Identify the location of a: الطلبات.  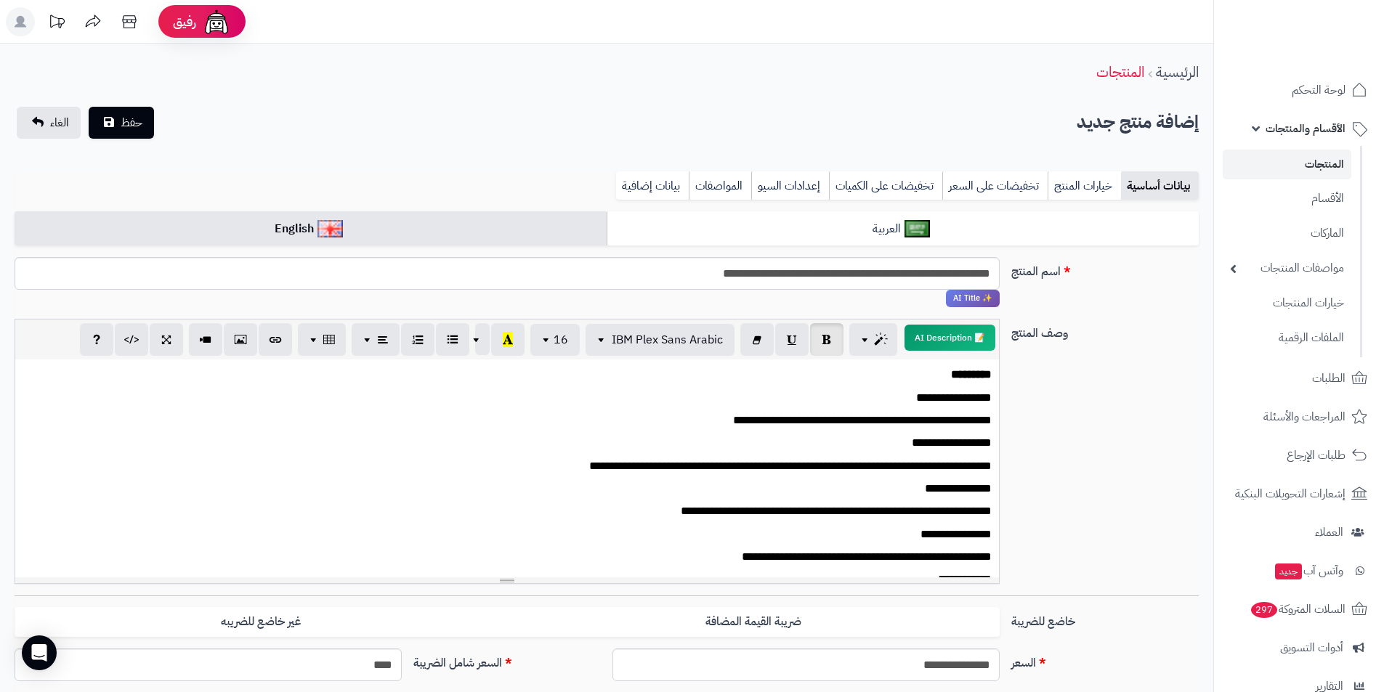
(1299, 379).